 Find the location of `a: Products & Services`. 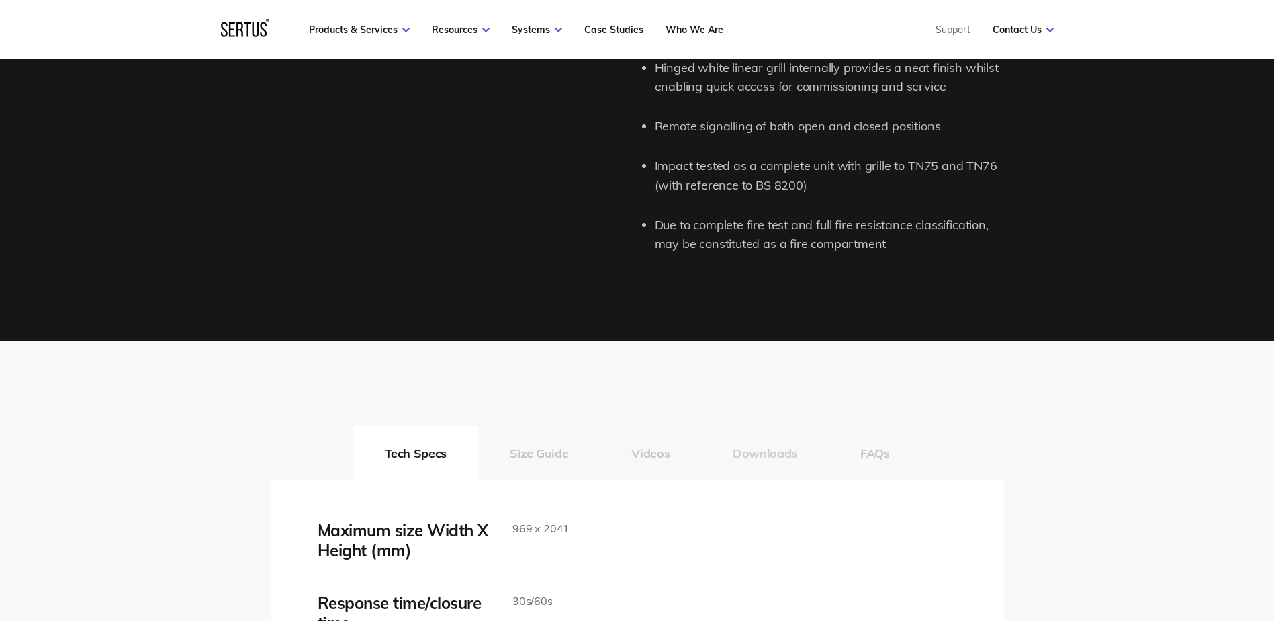

a: Products & Services is located at coordinates (359, 30).